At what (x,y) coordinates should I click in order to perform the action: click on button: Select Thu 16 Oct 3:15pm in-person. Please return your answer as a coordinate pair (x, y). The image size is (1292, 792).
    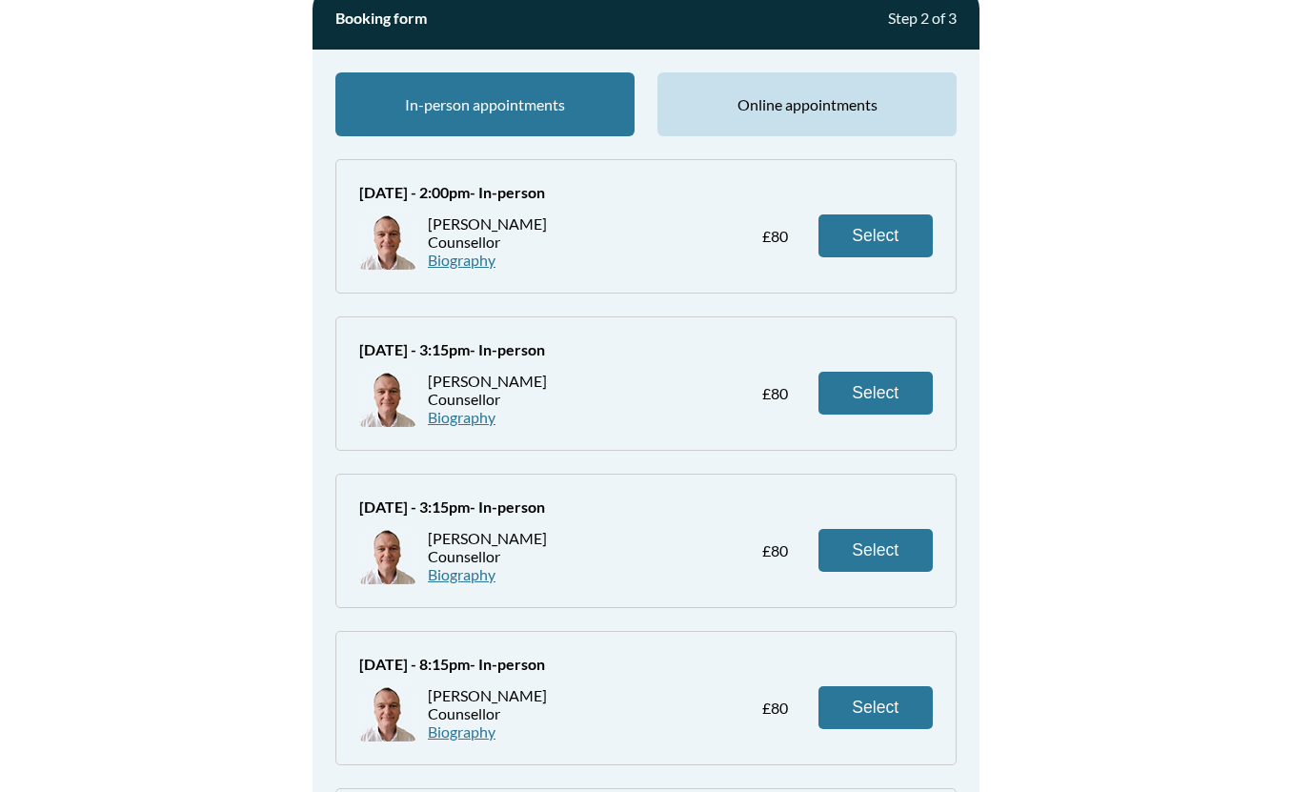
    Looking at the image, I should click on (876, 393).